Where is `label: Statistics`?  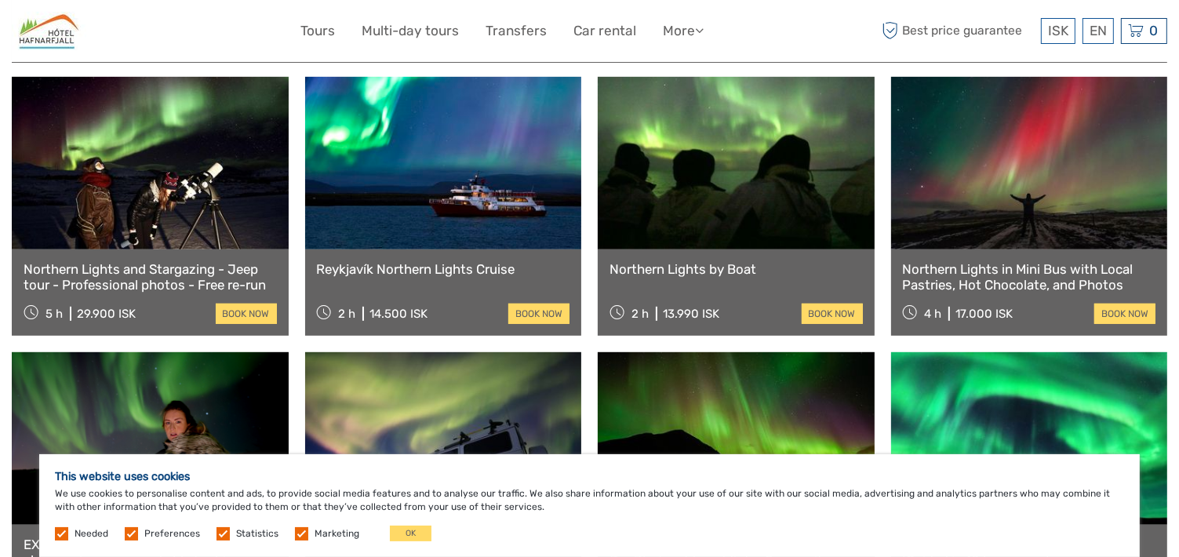
label: Statistics is located at coordinates (257, 534).